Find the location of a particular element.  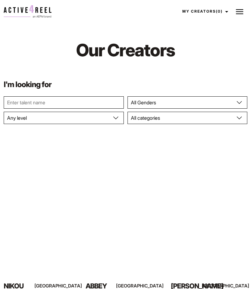

img: Burger icon is located at coordinates (240, 12).